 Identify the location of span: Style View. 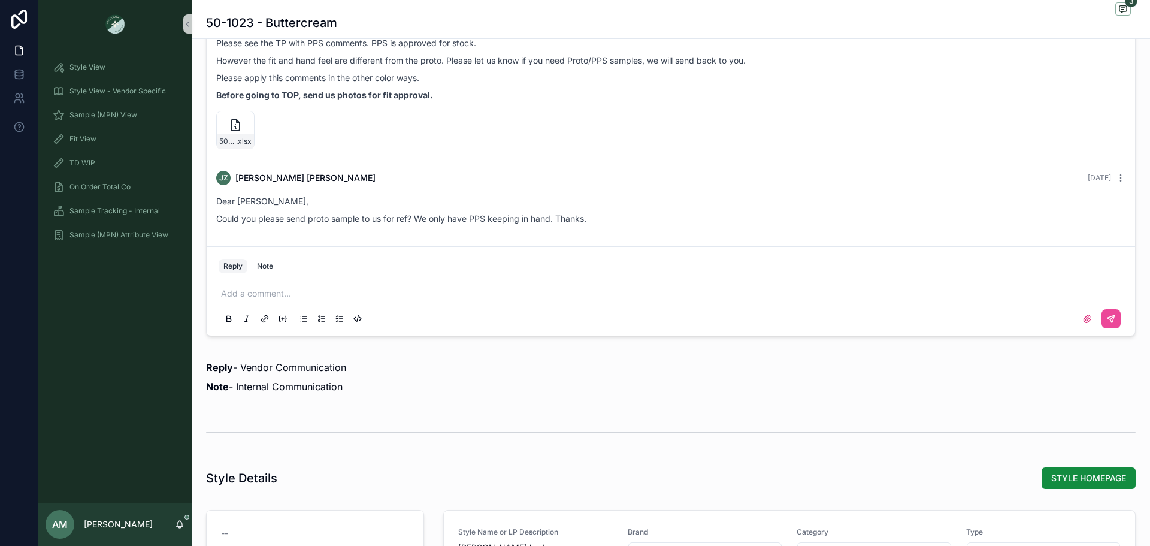
(87, 67).